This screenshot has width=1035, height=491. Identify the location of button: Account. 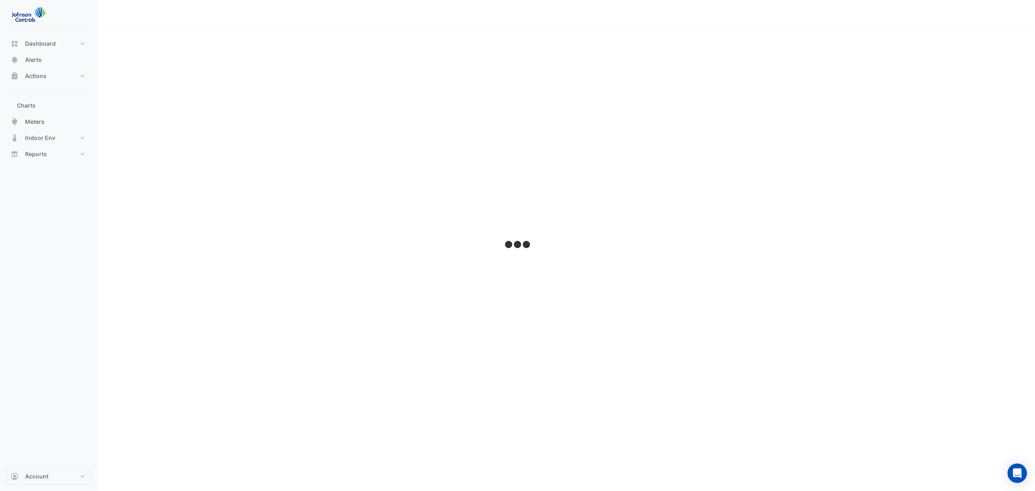
(49, 476).